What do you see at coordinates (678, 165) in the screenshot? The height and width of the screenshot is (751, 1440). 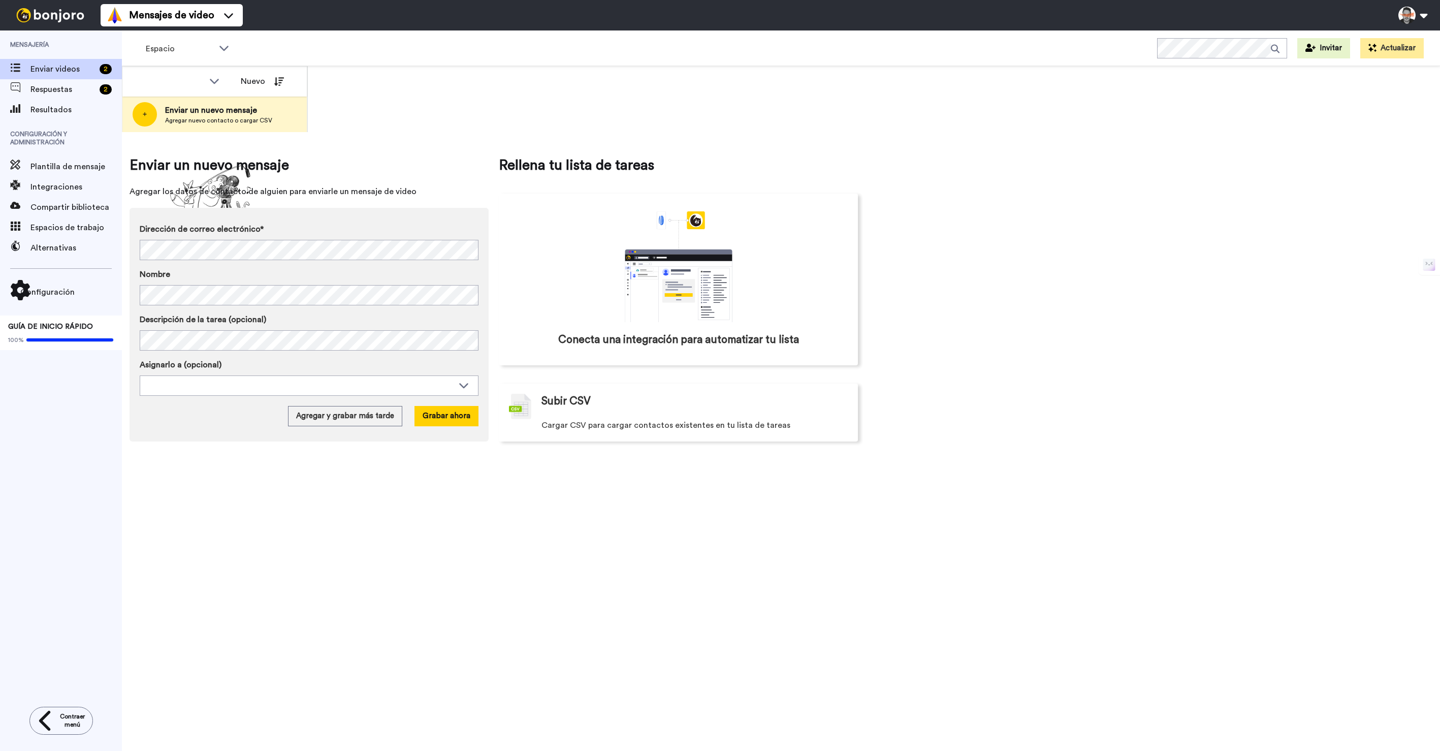 I see `span: Rellena tu lista de tareas` at bounding box center [678, 165].